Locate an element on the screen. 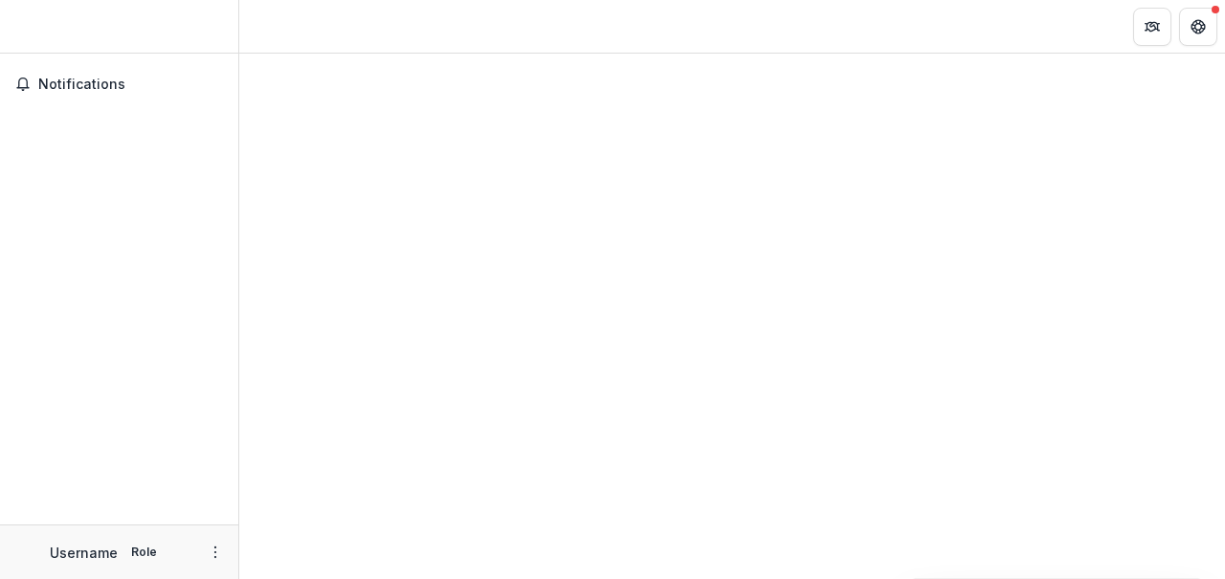 This screenshot has width=1225, height=579. button: Notifications is located at coordinates (119, 84).